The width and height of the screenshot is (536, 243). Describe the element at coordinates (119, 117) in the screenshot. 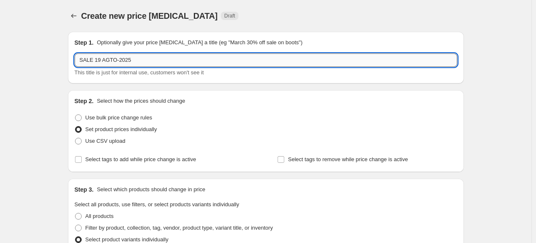

I see `span: Use bulk price change rules` at that location.